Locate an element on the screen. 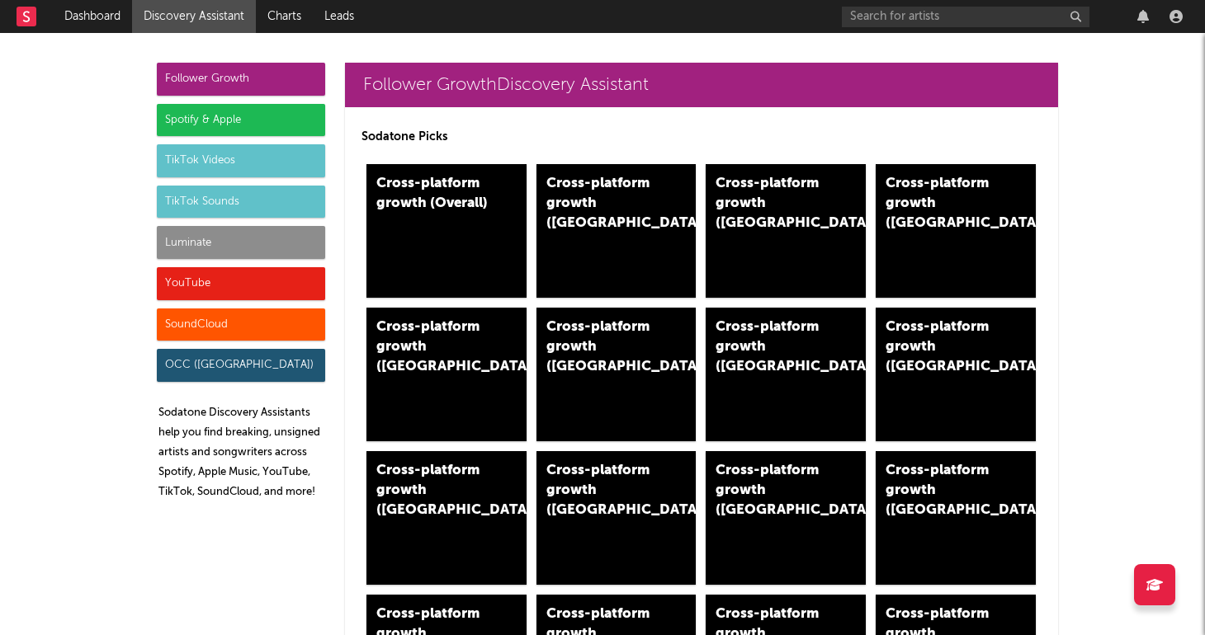 The height and width of the screenshot is (635, 1205). p: Sodatone Discovery Assistants help you find breaking, unsigned artists and songwriters across Spo... is located at coordinates (242, 453).